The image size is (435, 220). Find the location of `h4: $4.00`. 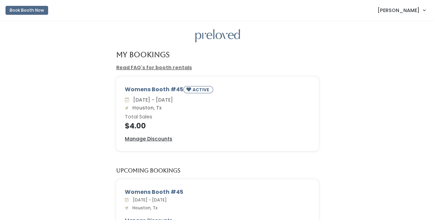

h4: $4.00 is located at coordinates (217, 126).